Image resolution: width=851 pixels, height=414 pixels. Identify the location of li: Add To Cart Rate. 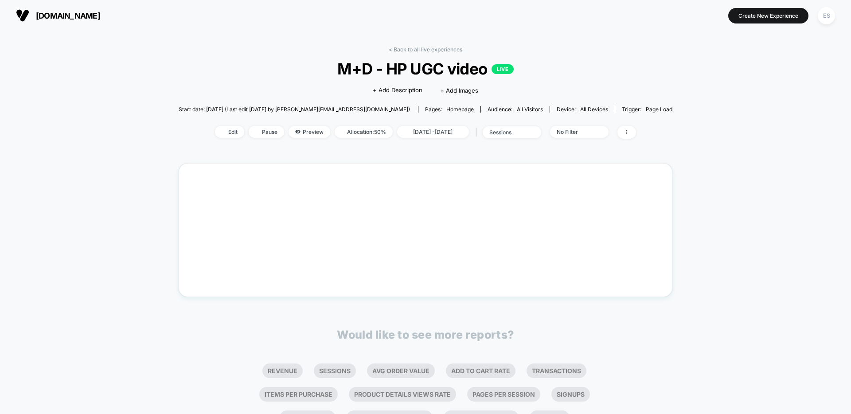
(480, 370).